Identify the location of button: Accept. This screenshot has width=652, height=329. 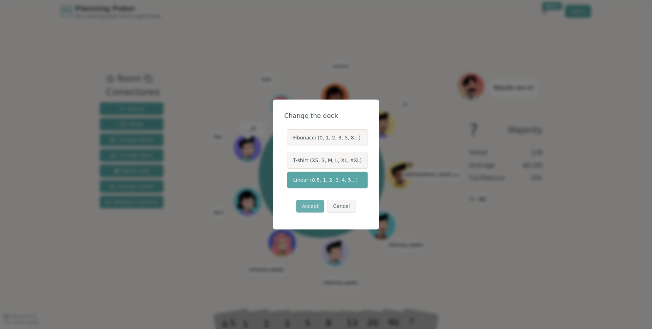
(310, 206).